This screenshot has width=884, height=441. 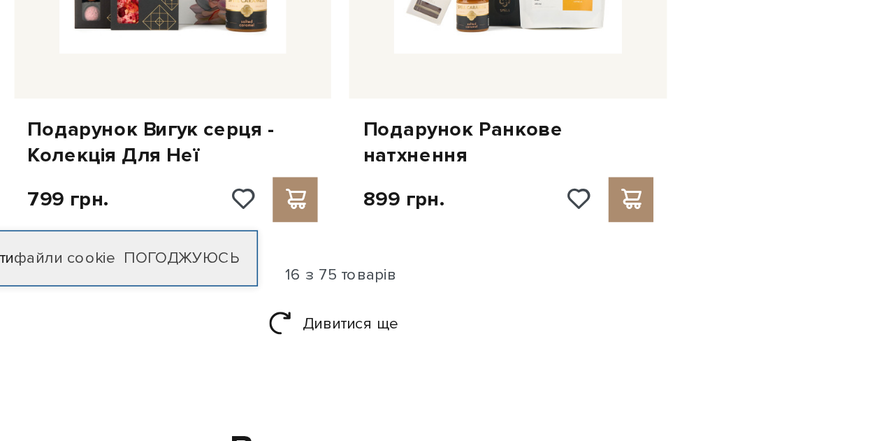 I want to click on a: Подарункові набори, so click(x=144, y=17).